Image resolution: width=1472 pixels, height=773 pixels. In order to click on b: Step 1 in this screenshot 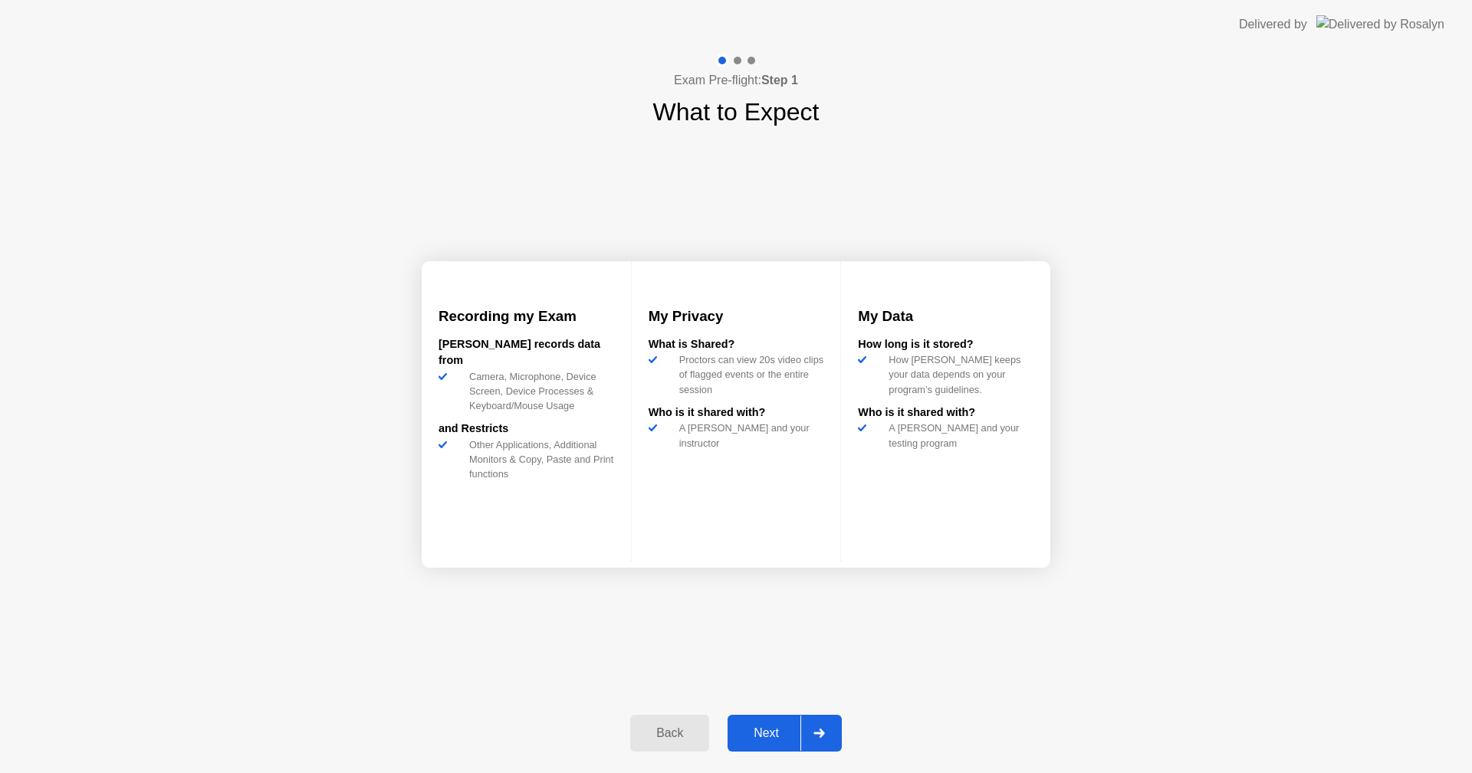, I will do `click(780, 80)`.